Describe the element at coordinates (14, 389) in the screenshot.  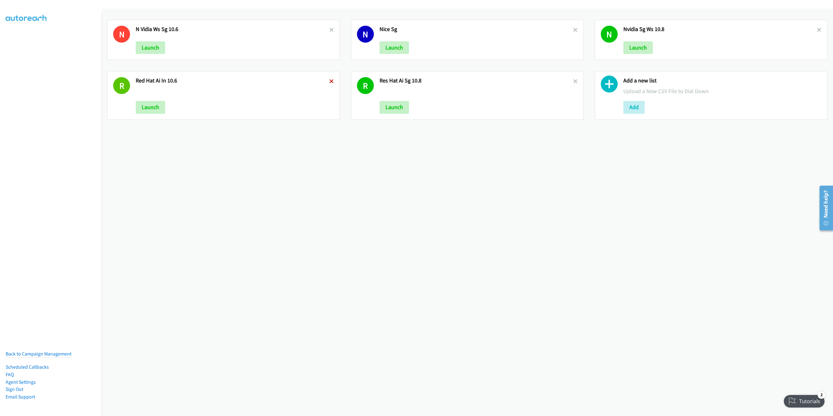
I see `a: Sign Out` at that location.